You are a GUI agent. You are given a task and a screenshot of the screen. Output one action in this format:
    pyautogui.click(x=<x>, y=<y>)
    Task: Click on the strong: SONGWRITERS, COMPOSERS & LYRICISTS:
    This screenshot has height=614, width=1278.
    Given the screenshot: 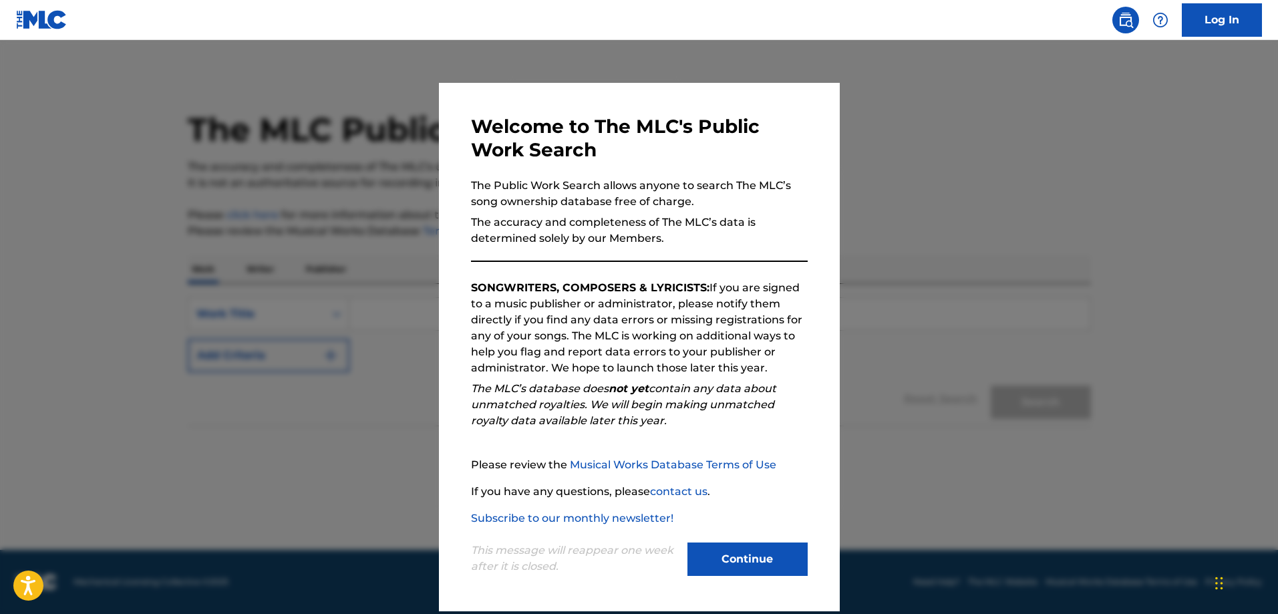 What is the action you would take?
    pyautogui.click(x=590, y=287)
    